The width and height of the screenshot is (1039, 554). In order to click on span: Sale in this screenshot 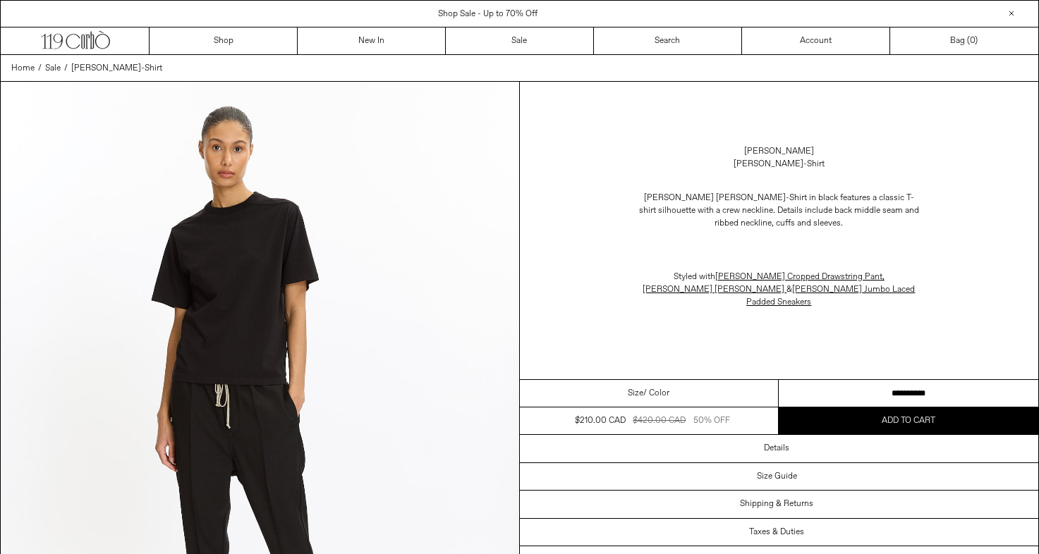, I will do `click(53, 68)`.